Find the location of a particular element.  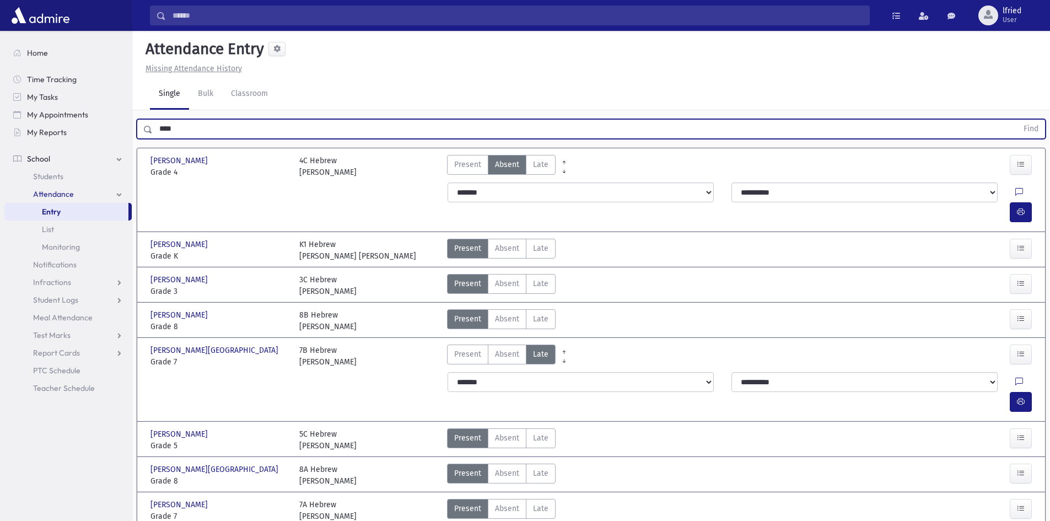

span: Report Cards is located at coordinates (56, 353).